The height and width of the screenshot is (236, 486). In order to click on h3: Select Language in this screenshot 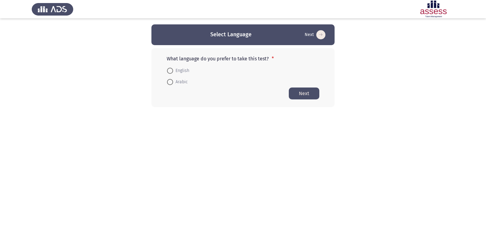, I will do `click(231, 34)`.